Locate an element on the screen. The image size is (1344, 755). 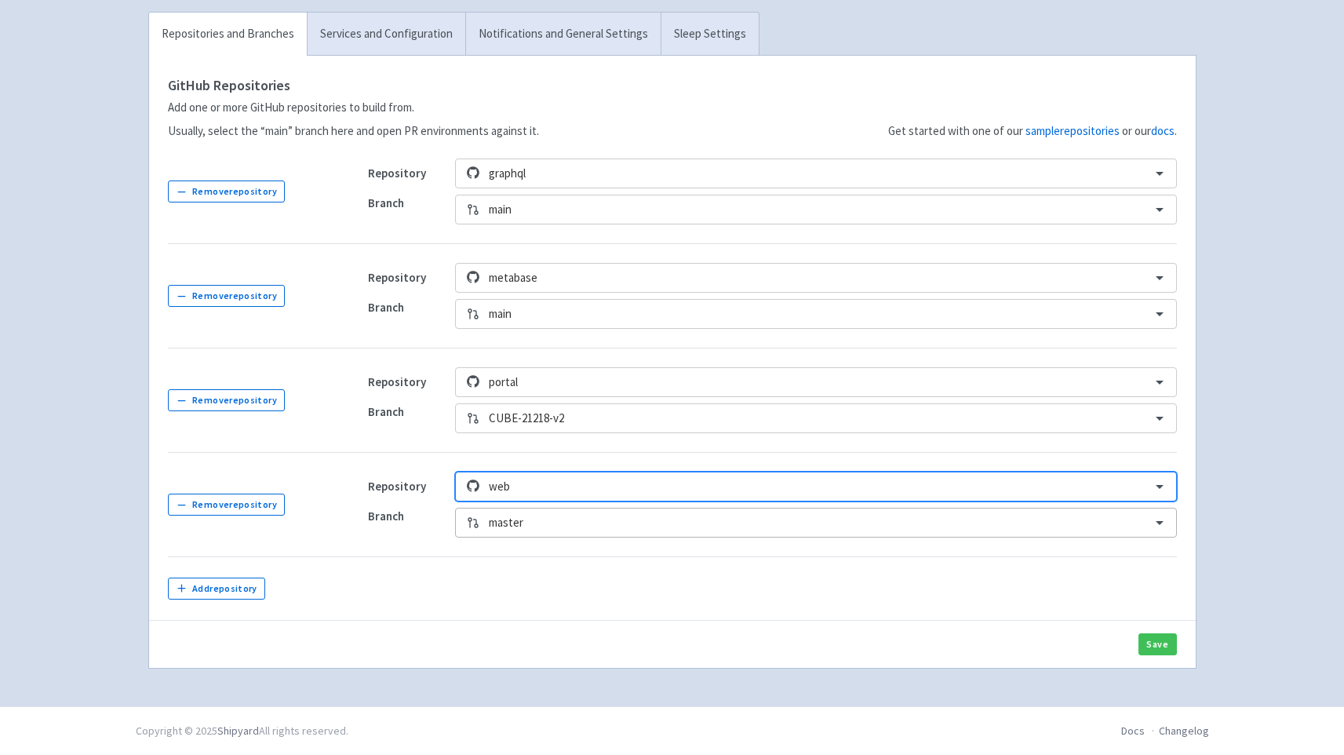
strong: GitHub Repositories is located at coordinates (229, 85).